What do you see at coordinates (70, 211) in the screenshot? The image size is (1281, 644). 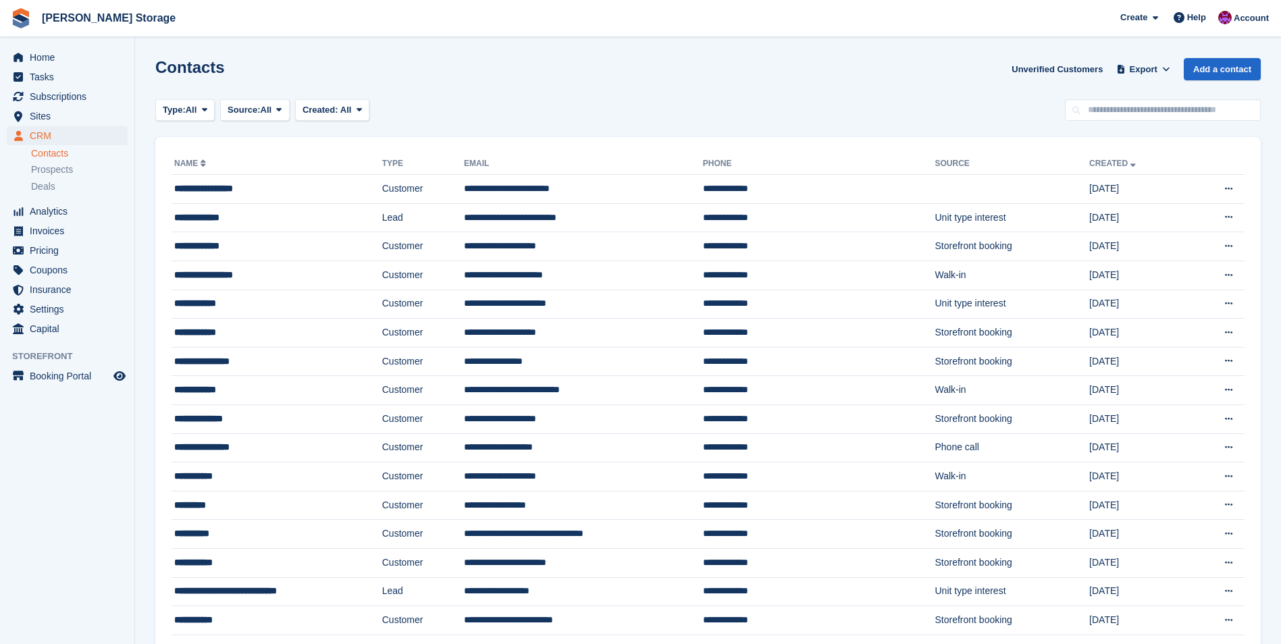 I see `span: Analytics` at bounding box center [70, 211].